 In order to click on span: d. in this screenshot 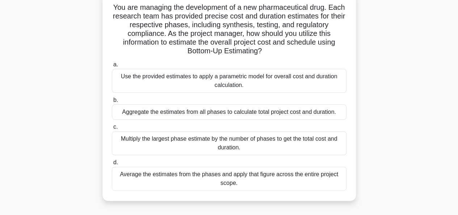, I will do `click(116, 162)`.